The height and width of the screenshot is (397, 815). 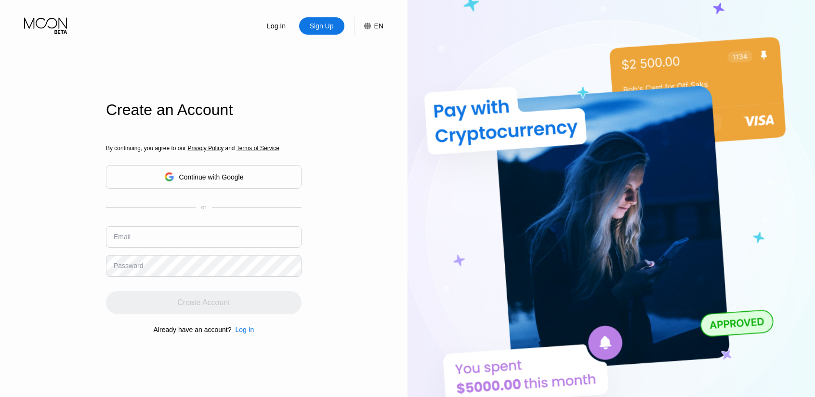 What do you see at coordinates (193, 330) in the screenshot?
I see `div: Already have an account?` at bounding box center [193, 330].